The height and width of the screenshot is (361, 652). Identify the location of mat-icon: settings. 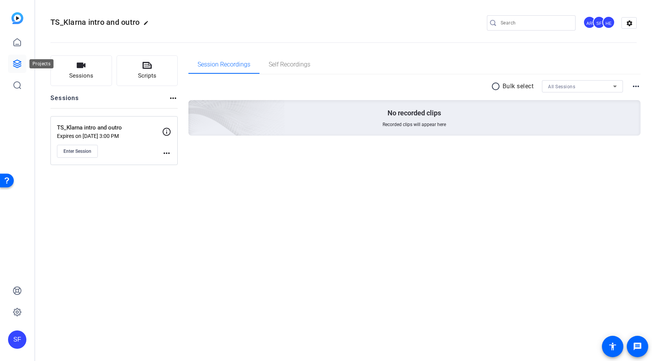
(629, 23).